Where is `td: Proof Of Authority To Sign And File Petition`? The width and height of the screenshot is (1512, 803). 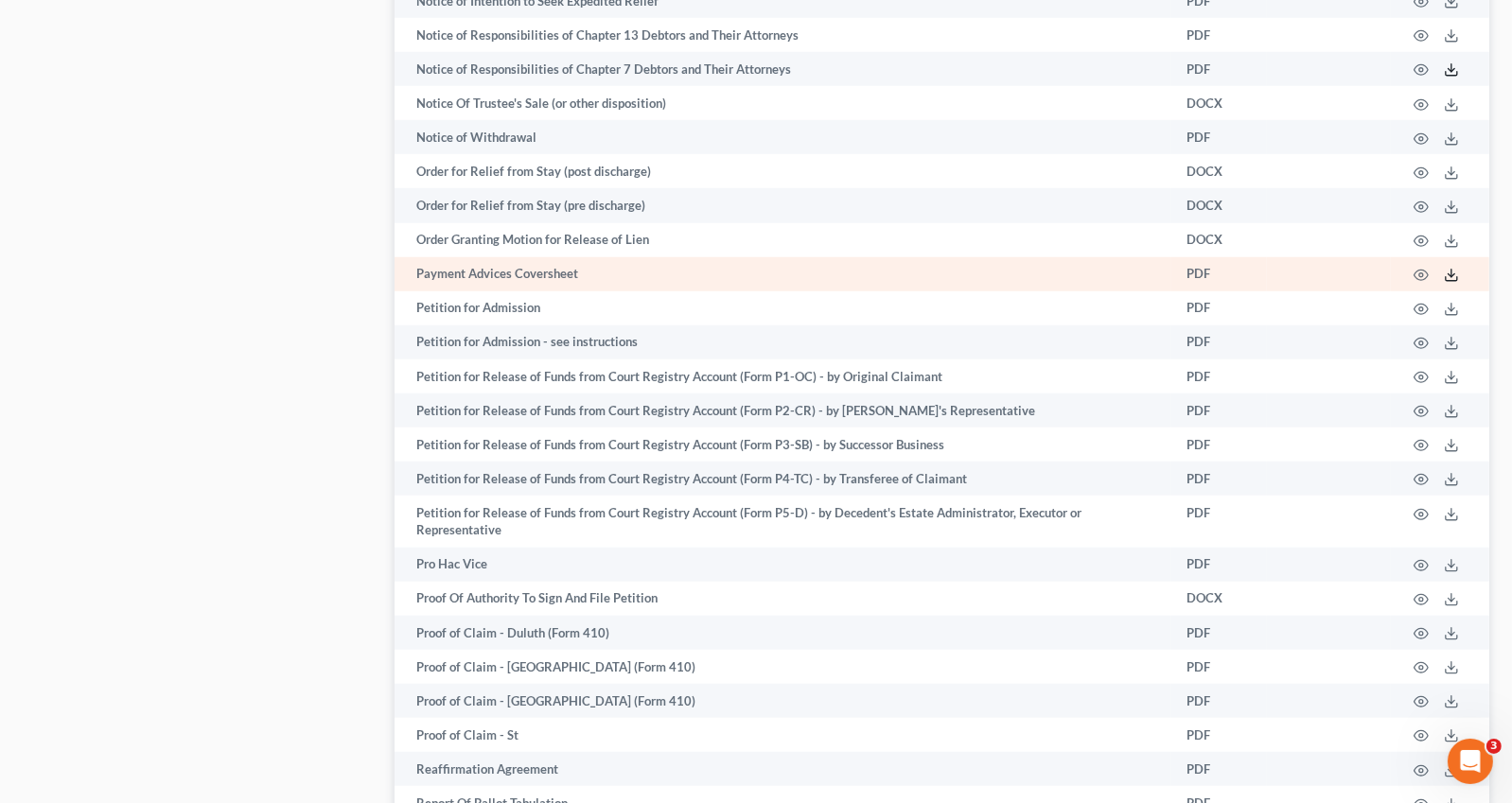
td: Proof Of Authority To Sign And File Petition is located at coordinates (783, 599).